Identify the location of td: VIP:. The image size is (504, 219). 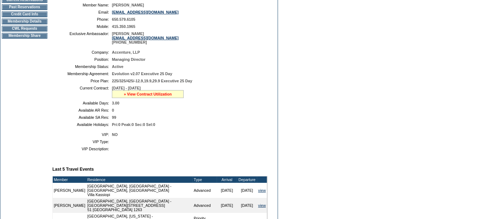
(82, 135).